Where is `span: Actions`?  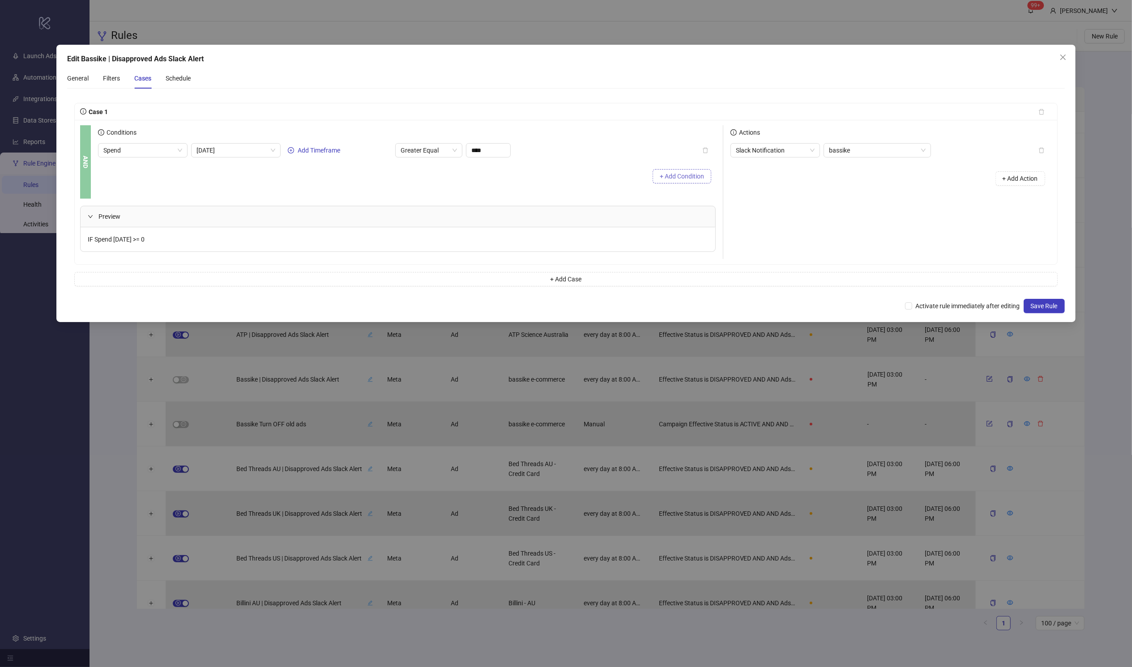
span: Actions is located at coordinates (748, 132).